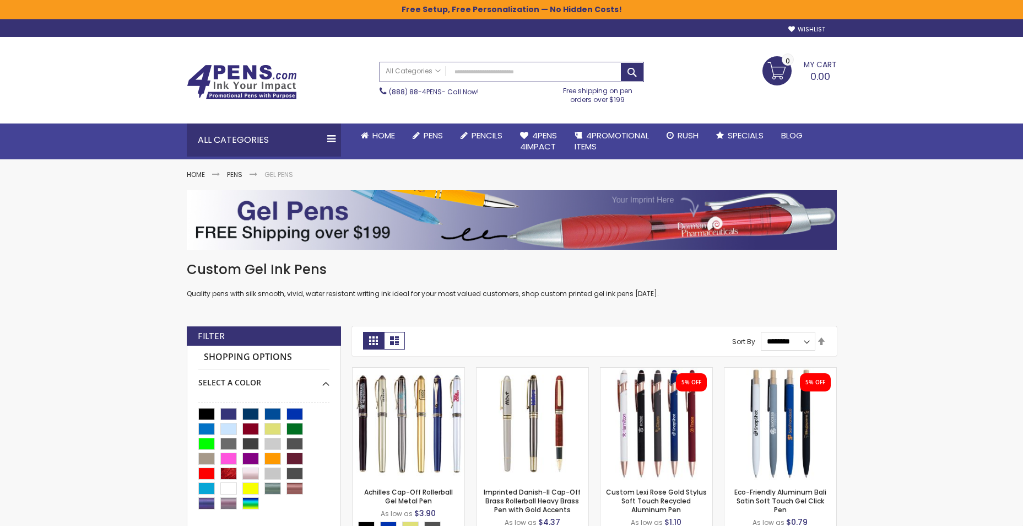  What do you see at coordinates (598, 93) in the screenshot?
I see `div: Free shipping on pen orders over $199` at bounding box center [598, 93].